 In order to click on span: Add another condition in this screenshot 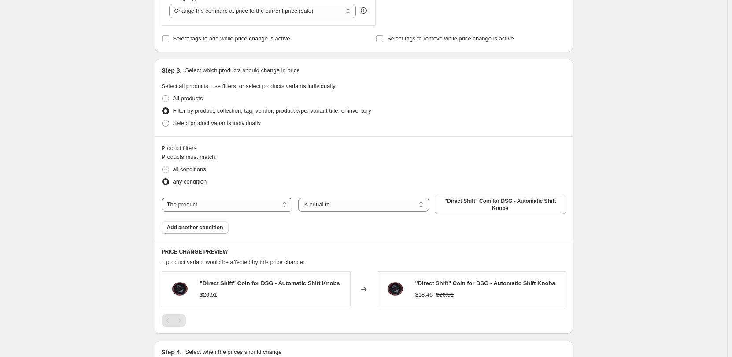, I will do `click(195, 228)`.